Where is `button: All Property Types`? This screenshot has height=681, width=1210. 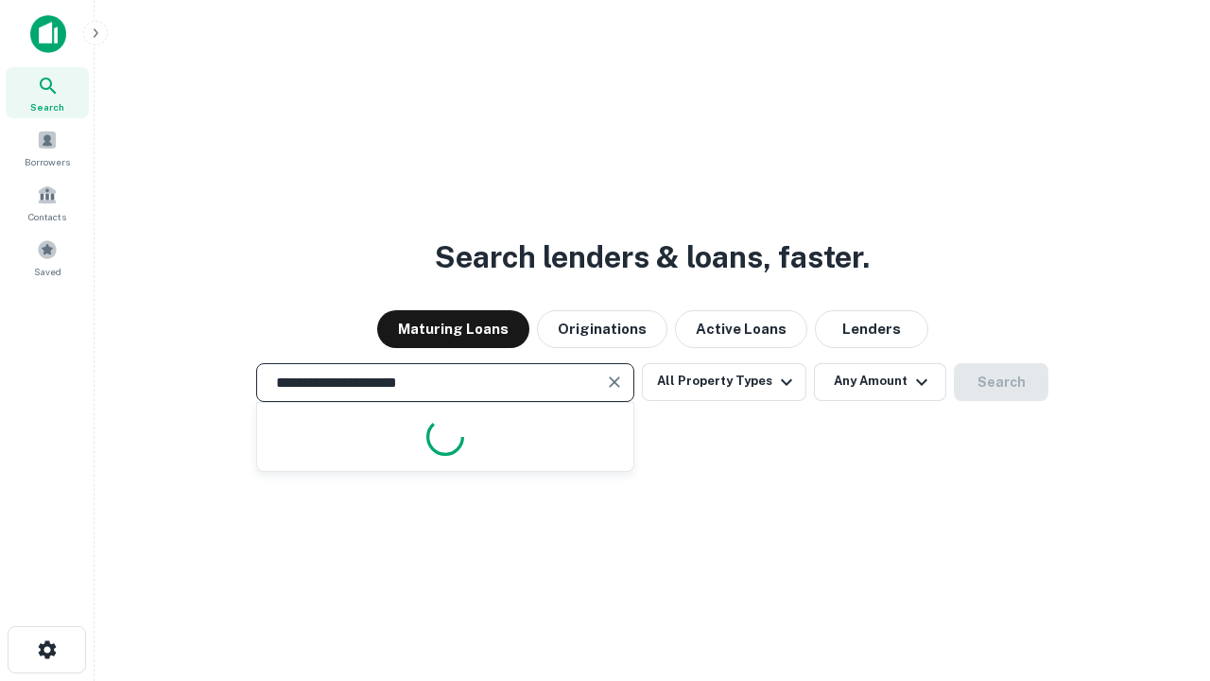
button: All Property Types is located at coordinates (724, 382).